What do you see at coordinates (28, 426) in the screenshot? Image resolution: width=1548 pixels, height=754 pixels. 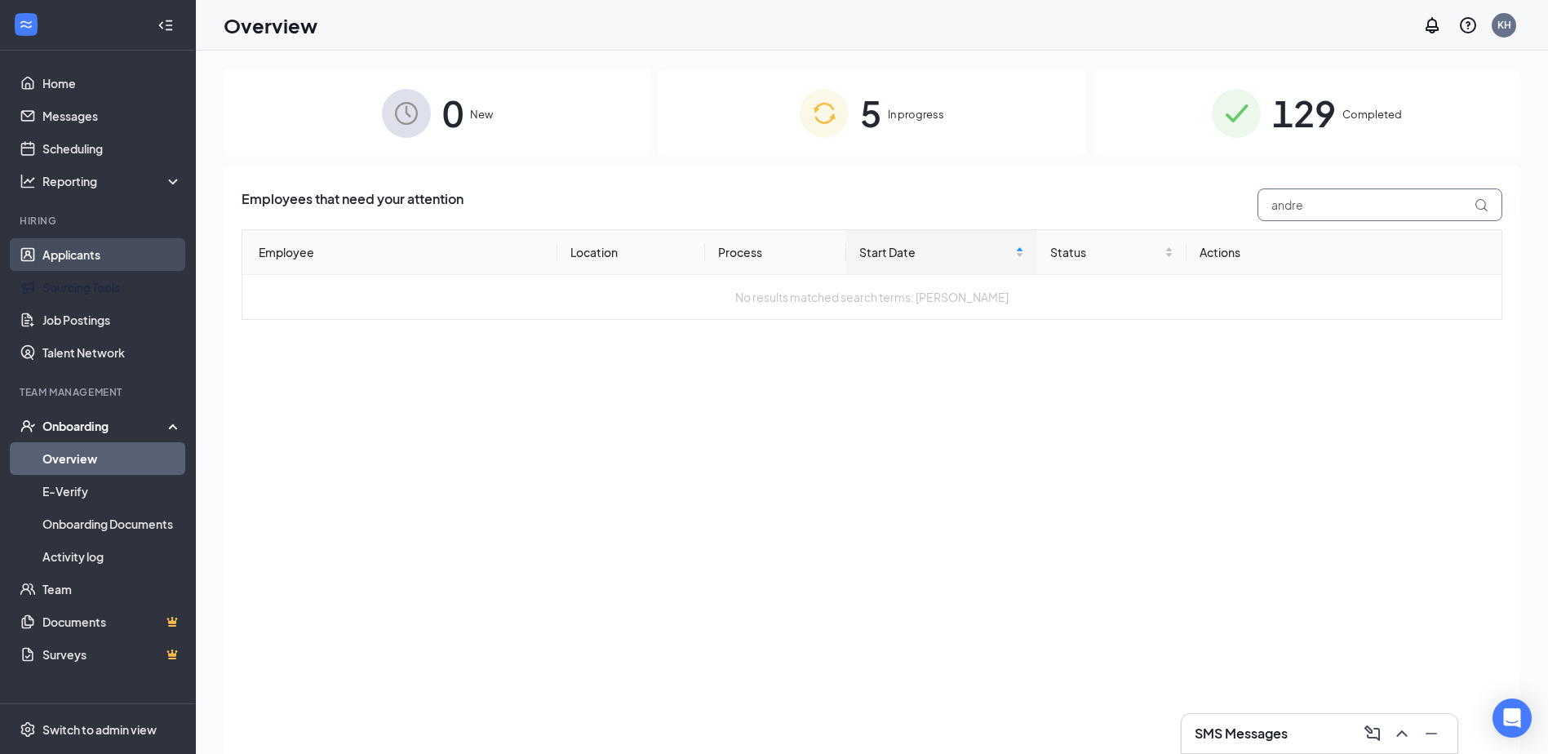 I see `svg: UserCheck` at bounding box center [28, 426].